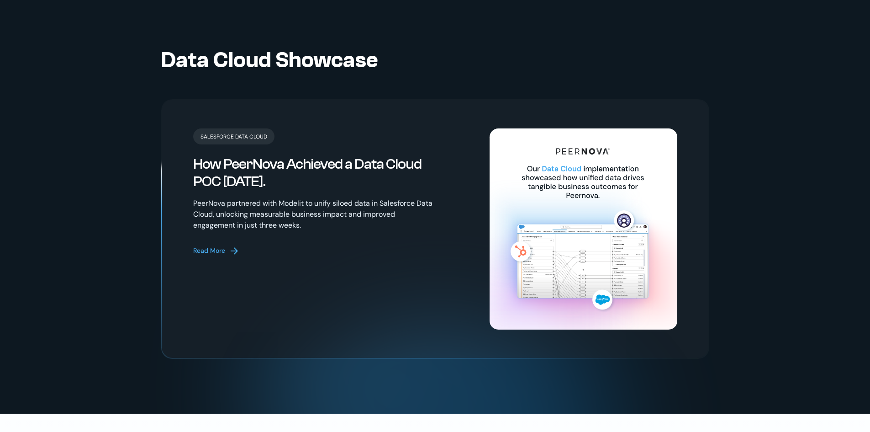 Image resolution: width=870 pixels, height=432 pixels. I want to click on div: Read More, so click(209, 250).